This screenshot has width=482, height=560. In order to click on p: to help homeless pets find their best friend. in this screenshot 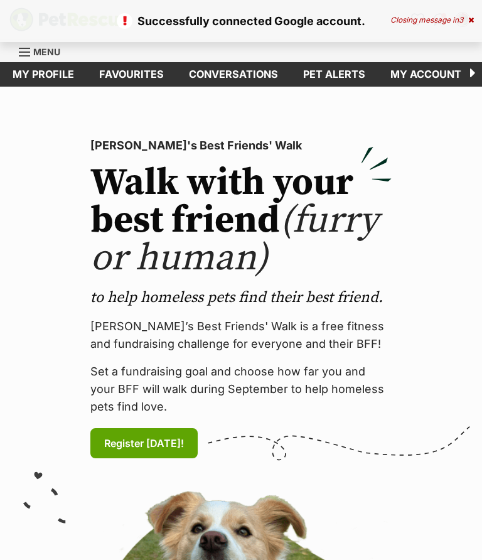, I will do `click(241, 298)`.